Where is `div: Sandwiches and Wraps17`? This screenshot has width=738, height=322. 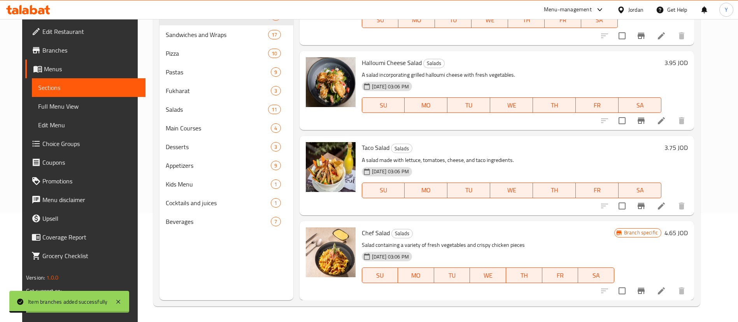 div: Sandwiches and Wraps17 is located at coordinates (226, 35).